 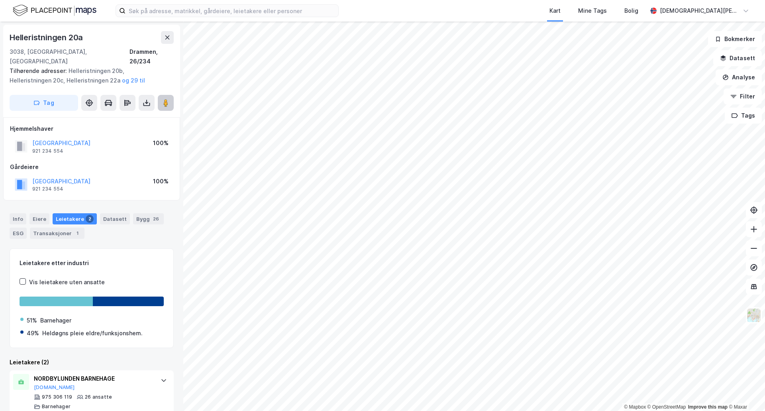 I want to click on button: Tags, so click(x=743, y=116).